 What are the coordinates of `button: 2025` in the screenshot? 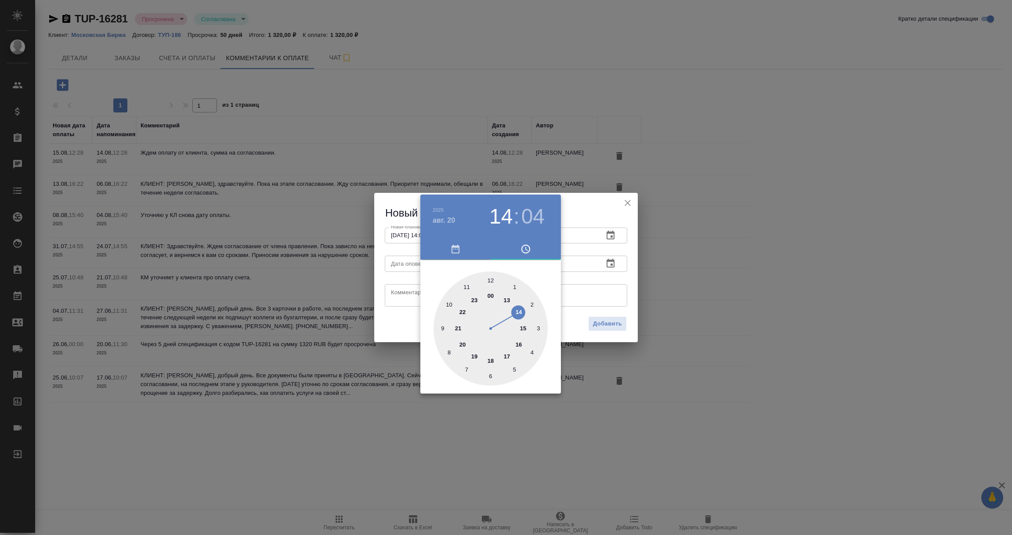 It's located at (438, 210).